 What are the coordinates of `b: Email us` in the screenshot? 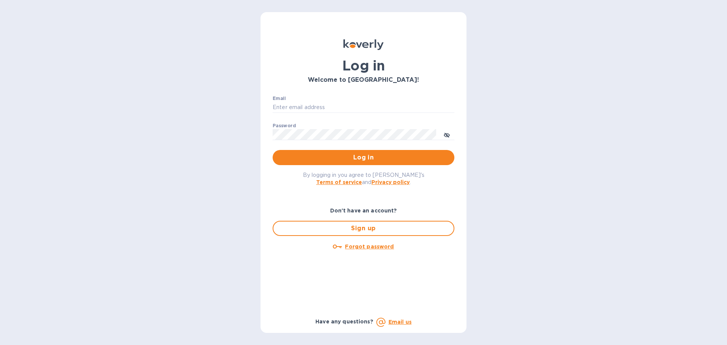 It's located at (400, 322).